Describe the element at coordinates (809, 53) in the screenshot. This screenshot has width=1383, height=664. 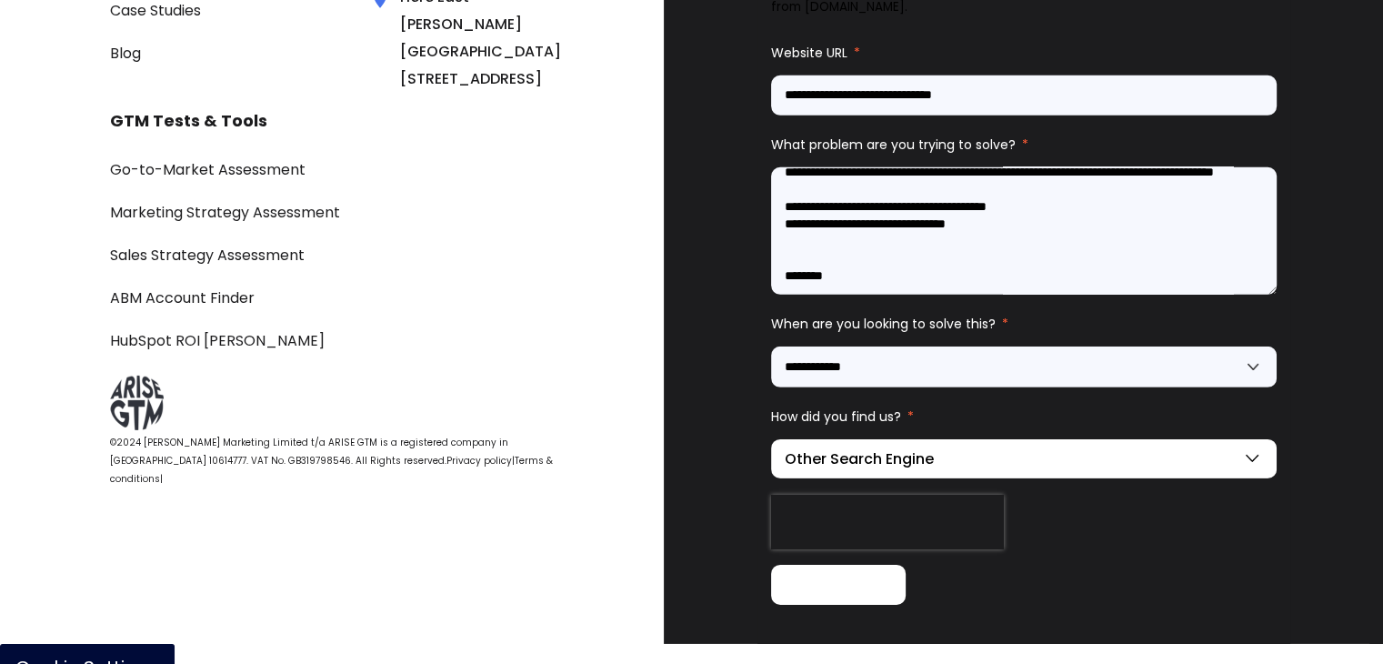
I see `span: Website URL` at that location.